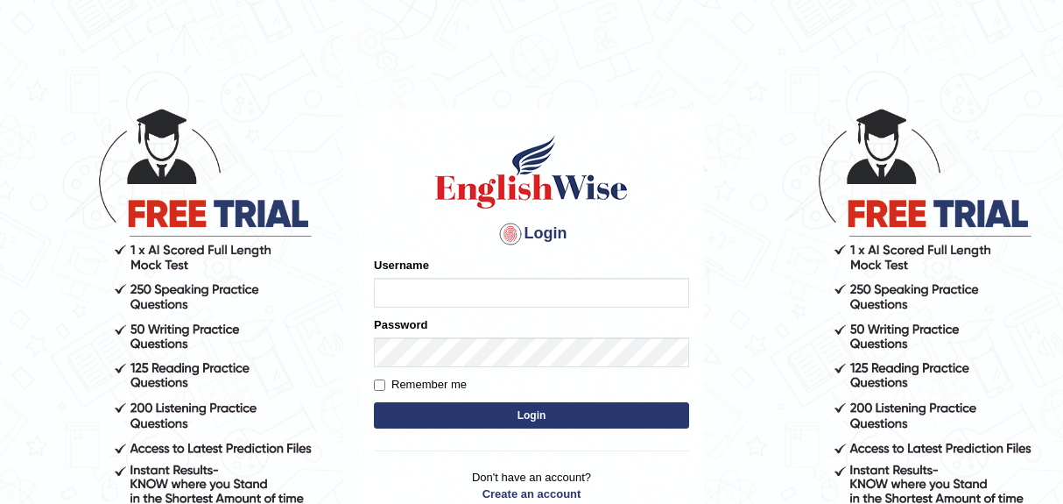 The image size is (1063, 504). Describe the element at coordinates (532, 415) in the screenshot. I see `button: Login` at that location.